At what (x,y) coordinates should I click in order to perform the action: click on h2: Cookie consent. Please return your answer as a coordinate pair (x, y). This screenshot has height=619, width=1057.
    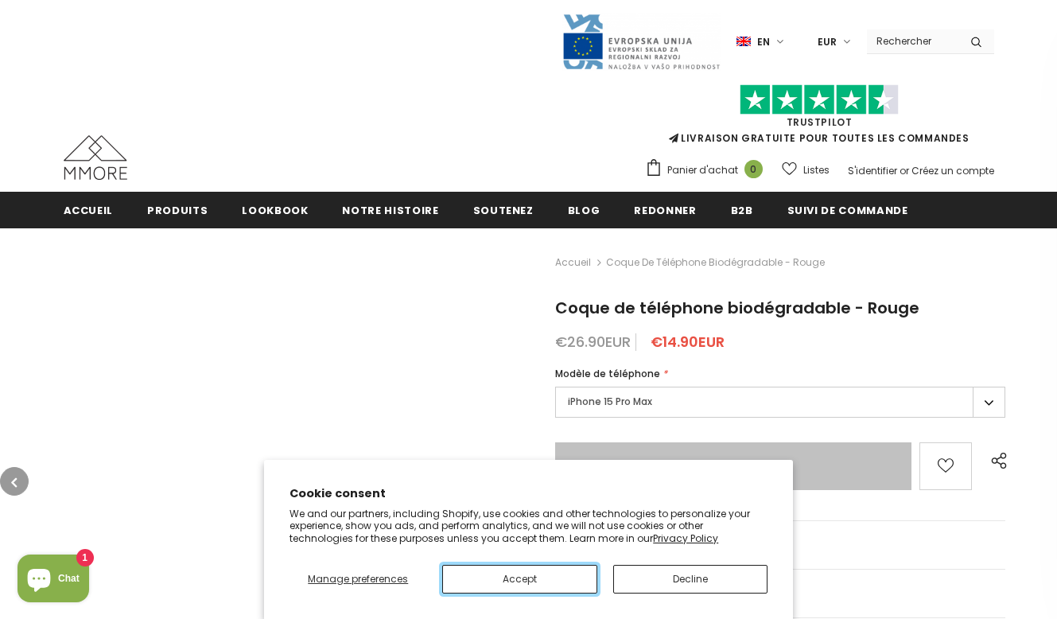
    Looking at the image, I should click on (528, 493).